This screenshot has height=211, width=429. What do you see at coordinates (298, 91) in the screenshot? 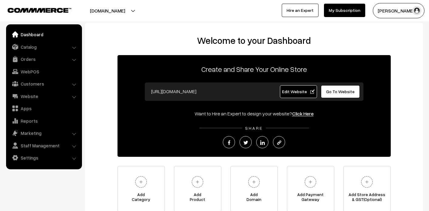
I see `span: Edit Website` at bounding box center [298, 91].